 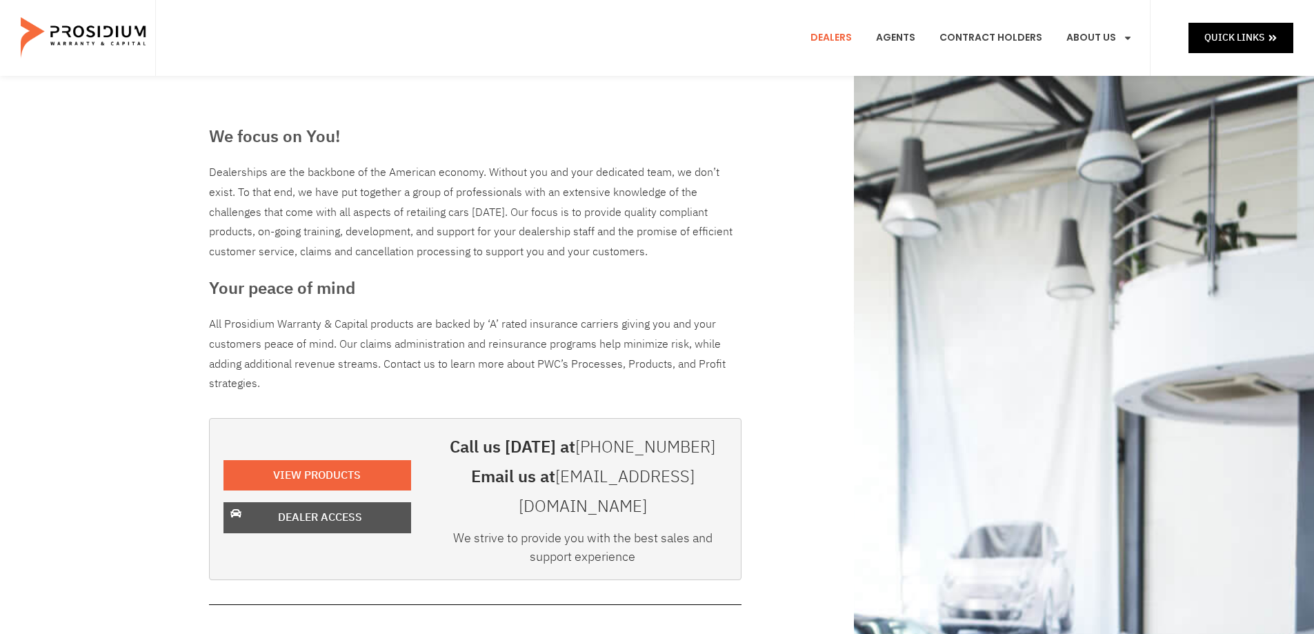 I want to click on span: Last Name, so click(x=288, y=6).